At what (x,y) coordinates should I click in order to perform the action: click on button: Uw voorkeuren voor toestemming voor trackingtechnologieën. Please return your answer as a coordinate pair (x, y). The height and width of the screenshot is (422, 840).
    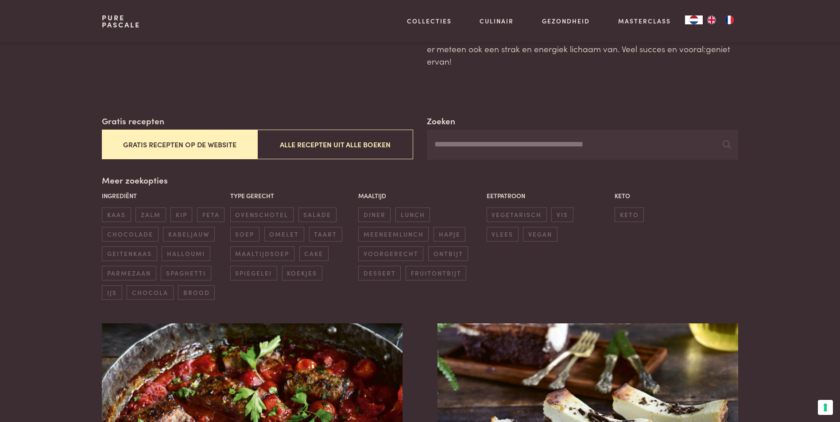
    Looking at the image, I should click on (825, 408).